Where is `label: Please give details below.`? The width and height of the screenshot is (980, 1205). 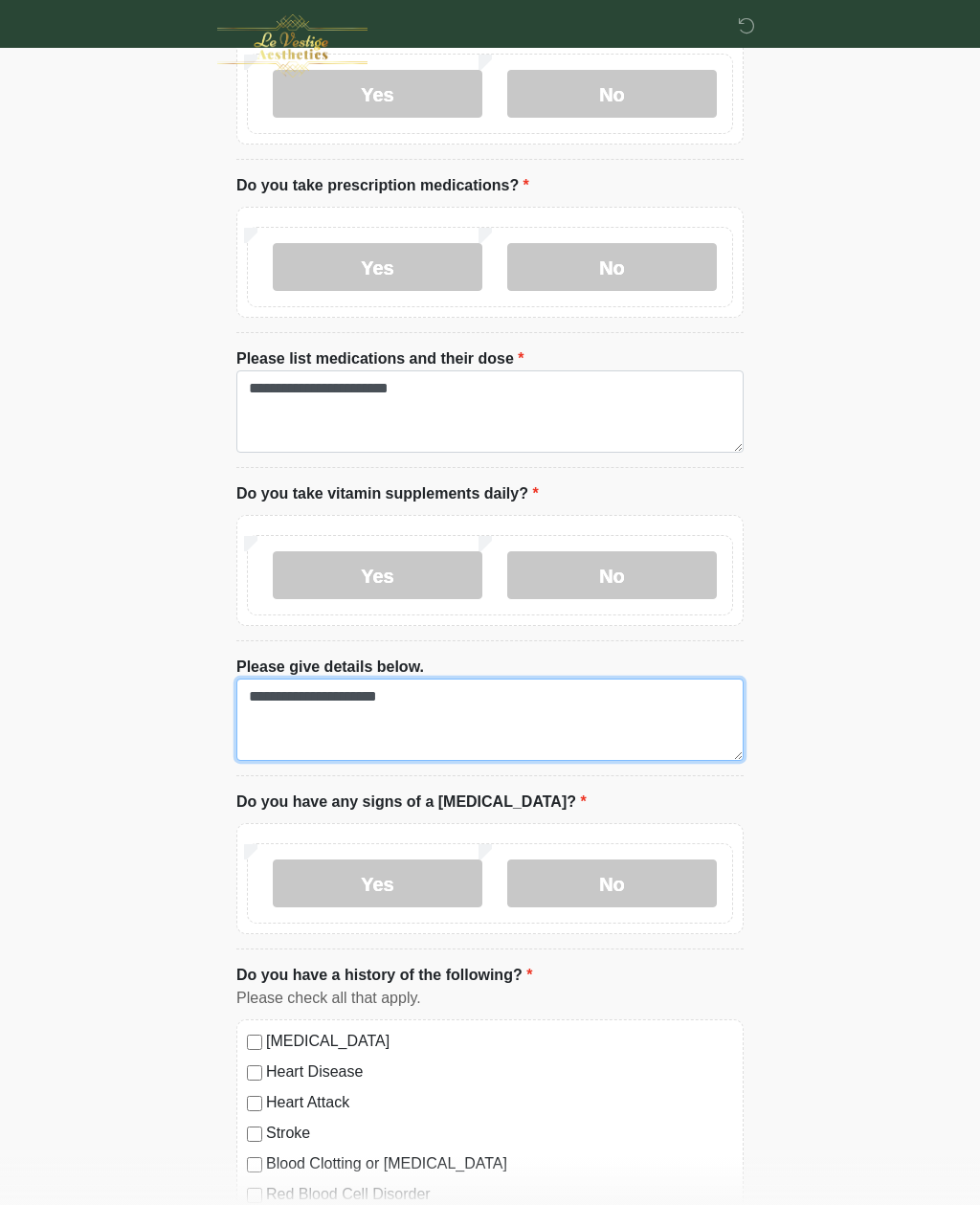 label: Please give details below. is located at coordinates (330, 667).